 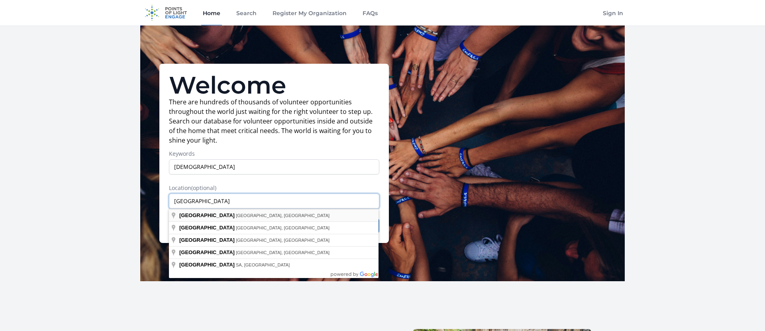 I want to click on label: Keywords, so click(x=274, y=154).